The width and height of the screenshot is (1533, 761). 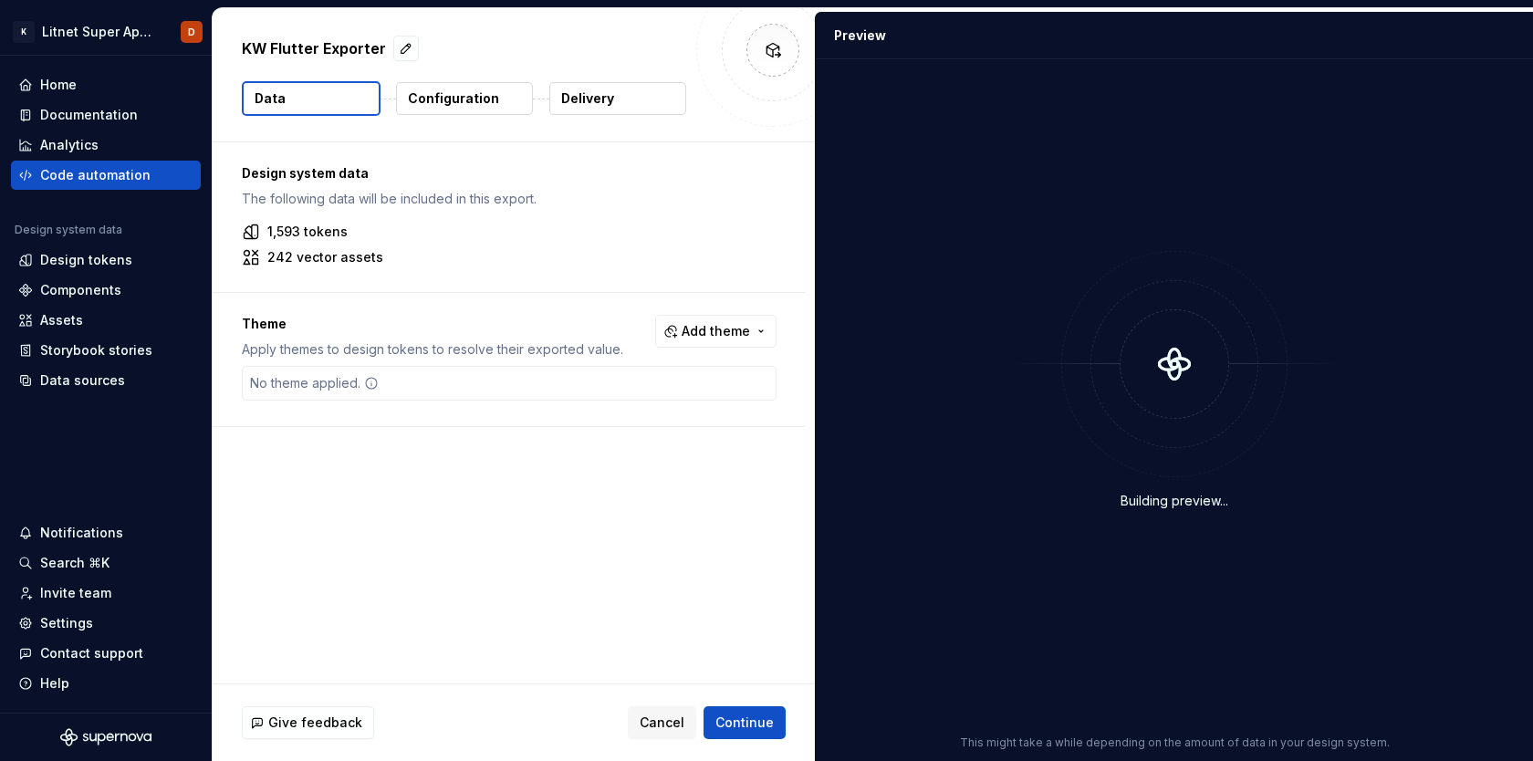 What do you see at coordinates (106, 623) in the screenshot?
I see `a: Settings` at bounding box center [106, 623].